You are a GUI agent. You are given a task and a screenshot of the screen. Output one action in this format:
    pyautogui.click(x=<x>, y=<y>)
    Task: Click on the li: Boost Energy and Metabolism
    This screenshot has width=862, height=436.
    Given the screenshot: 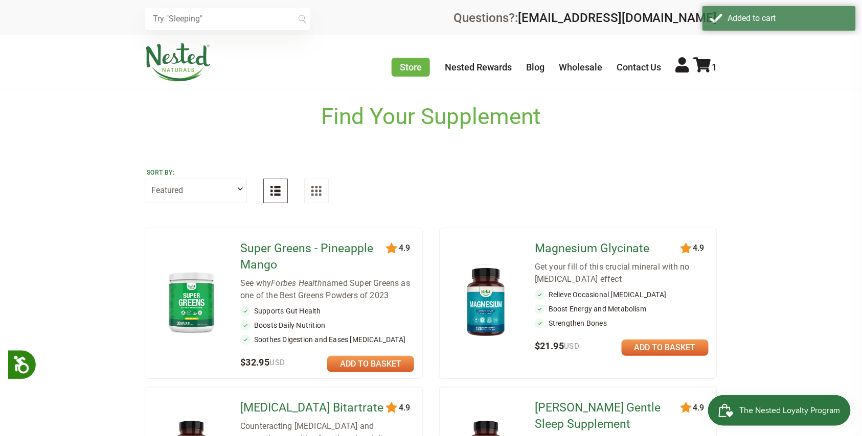 What is the action you would take?
    pyautogui.click(x=621, y=309)
    